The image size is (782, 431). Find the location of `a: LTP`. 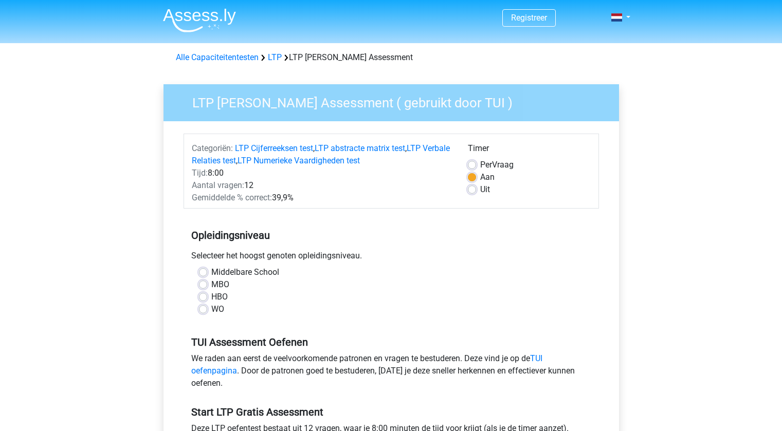

a: LTP is located at coordinates (275, 57).